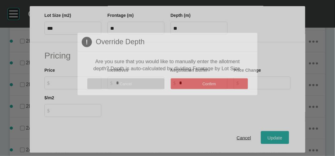  What do you see at coordinates (168, 65) in the screenshot?
I see `p: Are you sure that you would like to manually enter the allotment depth? Depth is auto-calculated ...` at bounding box center [168, 65].